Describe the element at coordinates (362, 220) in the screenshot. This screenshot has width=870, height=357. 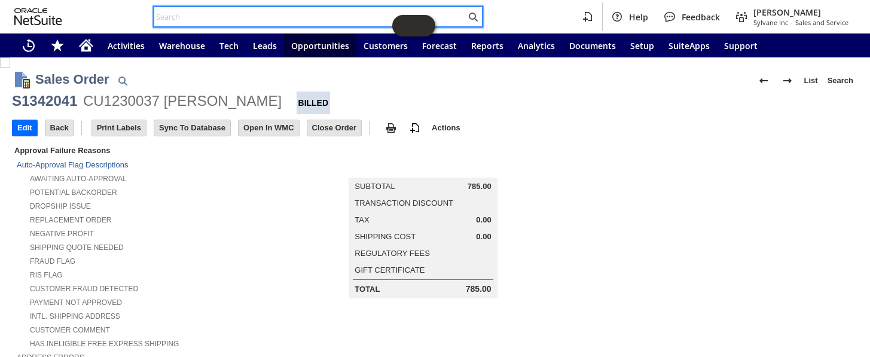
I see `a: Tax` at that location.